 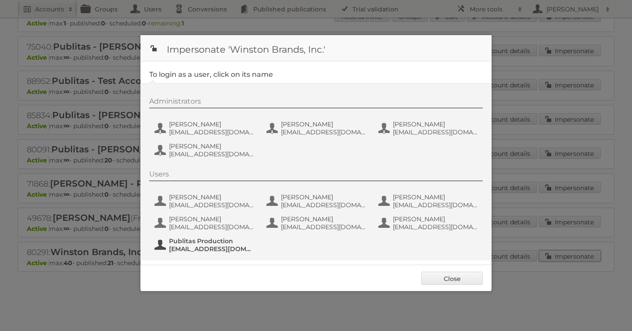 I want to click on h1: Impersonate 'Winston Brands, Inc.', so click(x=316, y=48).